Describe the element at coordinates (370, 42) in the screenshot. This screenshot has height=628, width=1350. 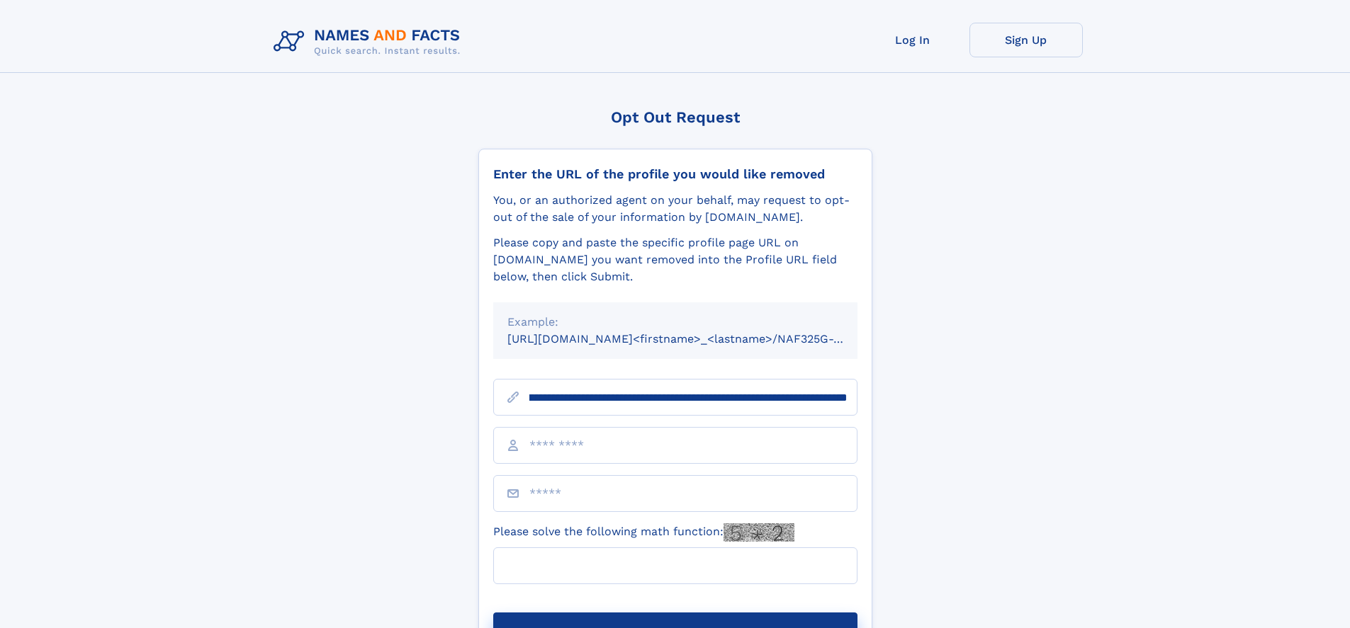
I see `img: Logo Names and Facts` at that location.